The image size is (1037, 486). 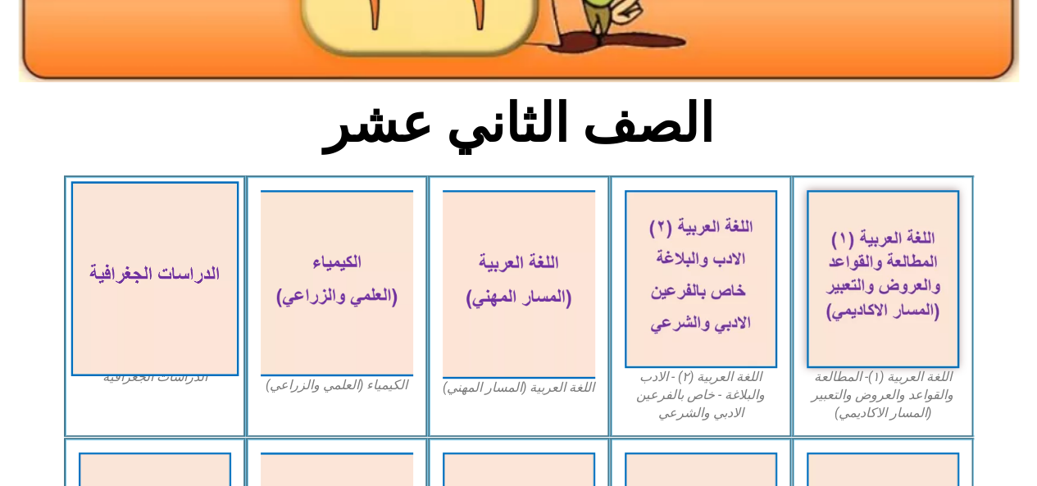 I want to click on img: Arabic12(Vocational_Track)-cover, so click(x=519, y=284).